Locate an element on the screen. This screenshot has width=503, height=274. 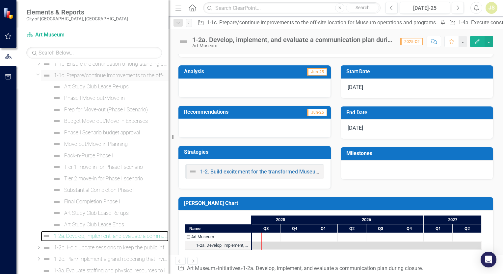
div: Art Study Club Lease Ends is located at coordinates (94, 225).